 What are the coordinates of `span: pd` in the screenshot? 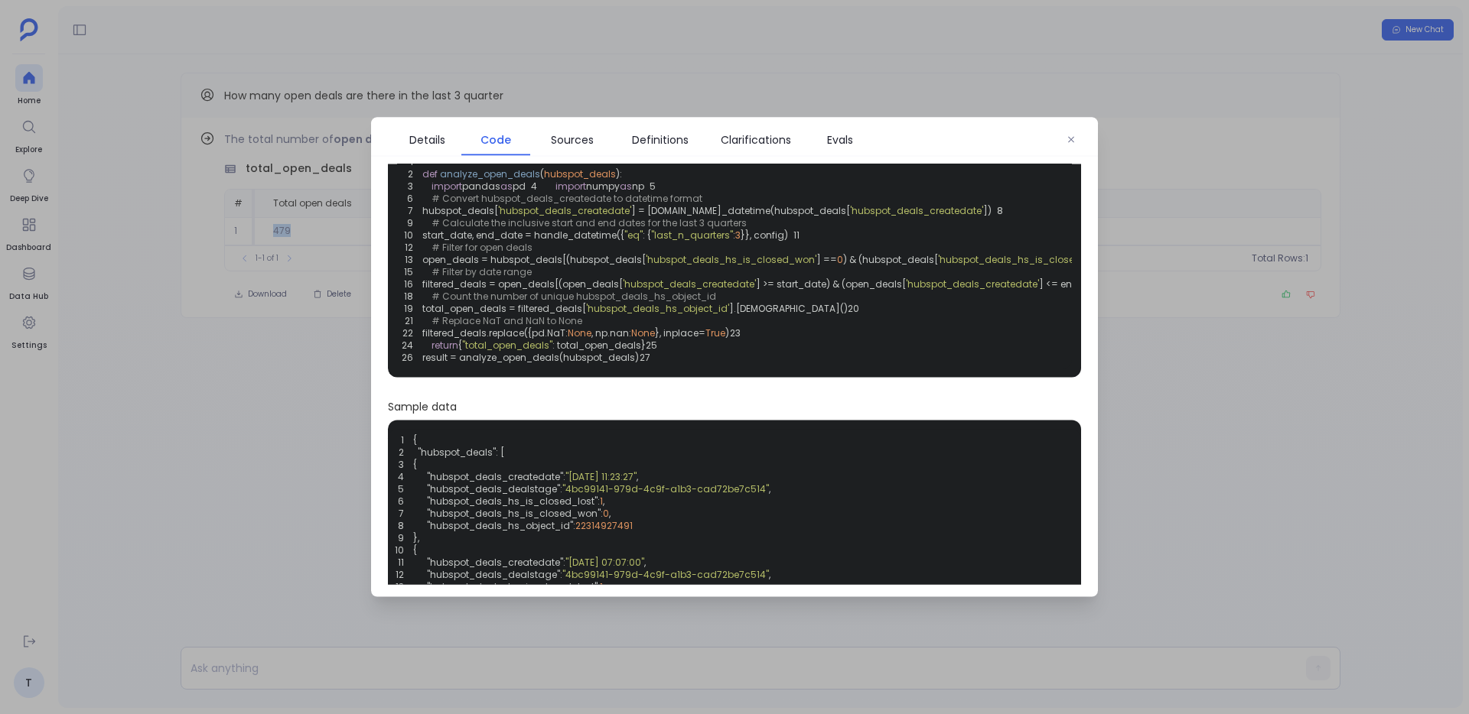 It's located at (519, 186).